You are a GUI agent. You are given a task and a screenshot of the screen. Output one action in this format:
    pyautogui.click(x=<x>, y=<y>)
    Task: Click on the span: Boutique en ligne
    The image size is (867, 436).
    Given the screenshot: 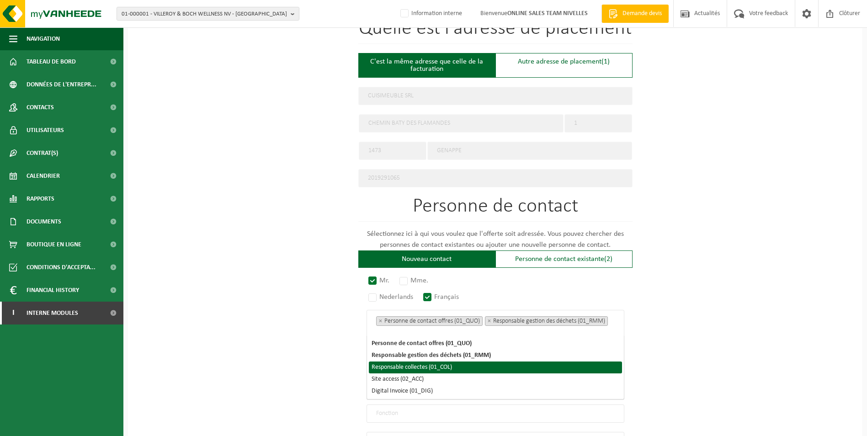 What is the action you would take?
    pyautogui.click(x=54, y=245)
    